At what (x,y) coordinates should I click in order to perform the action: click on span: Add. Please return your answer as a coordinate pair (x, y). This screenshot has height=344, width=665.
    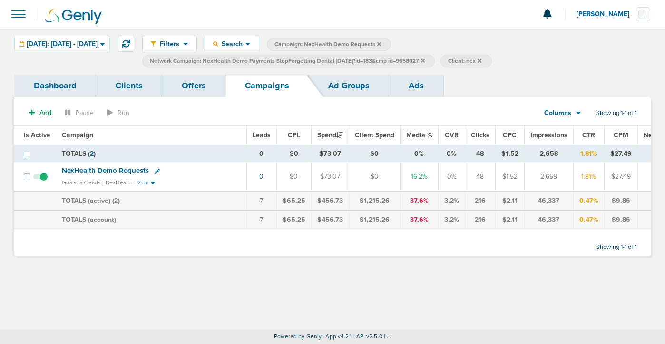
    Looking at the image, I should click on (45, 113).